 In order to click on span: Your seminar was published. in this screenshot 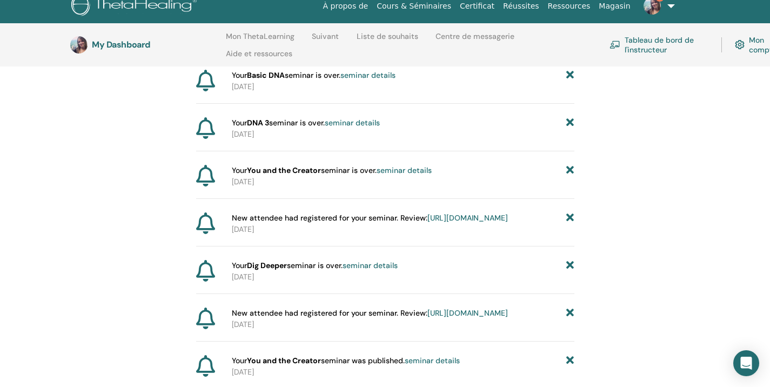, I will do `click(346, 360)`.